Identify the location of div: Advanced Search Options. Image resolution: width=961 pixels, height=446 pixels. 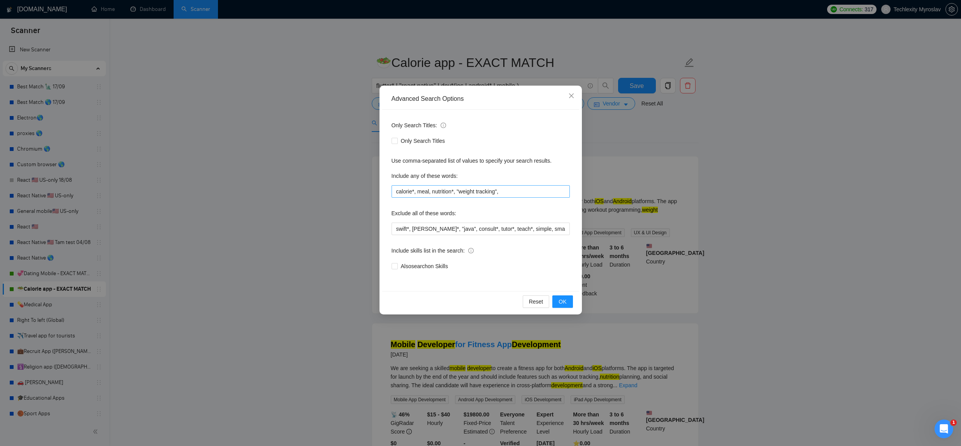
(481, 99).